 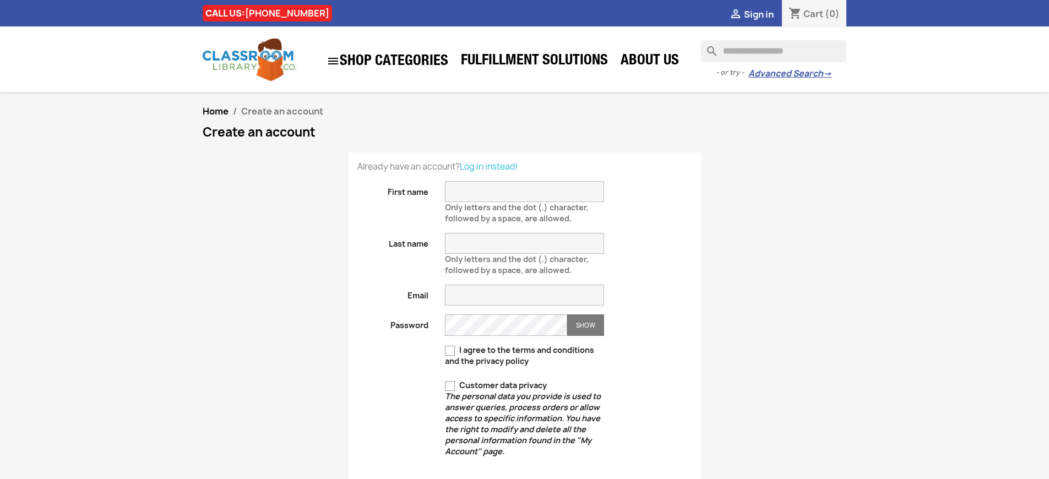 What do you see at coordinates (790, 74) in the screenshot?
I see `a: Advanced Search→` at bounding box center [790, 74].